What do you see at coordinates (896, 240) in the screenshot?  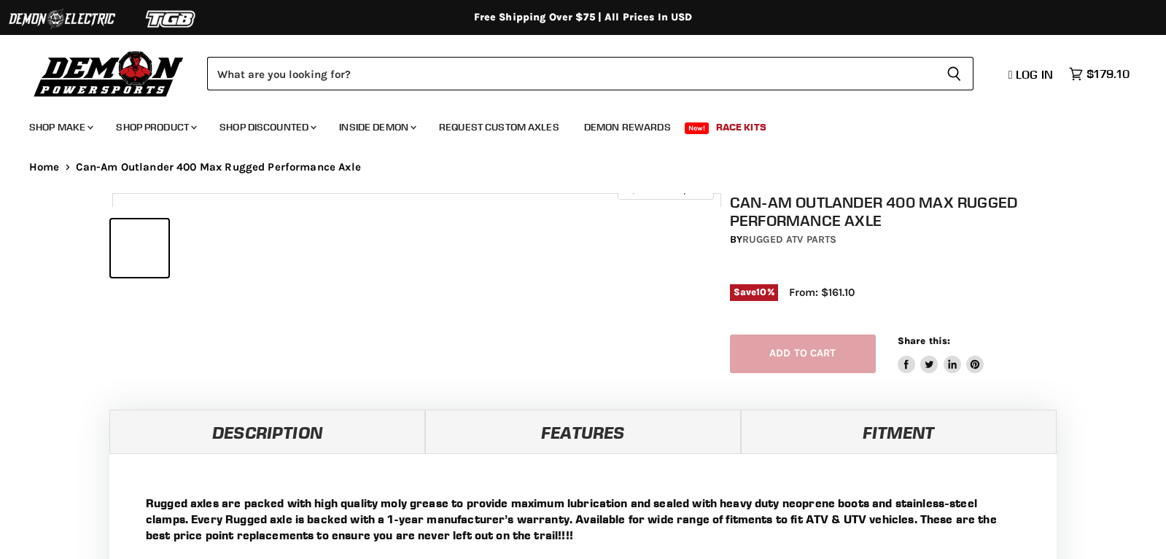 I see `div: by` at bounding box center [896, 240].